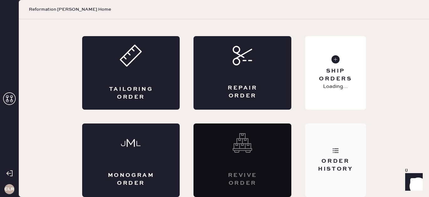  What do you see at coordinates (131, 179) in the screenshot?
I see `div: Monogram Order` at bounding box center [131, 179].